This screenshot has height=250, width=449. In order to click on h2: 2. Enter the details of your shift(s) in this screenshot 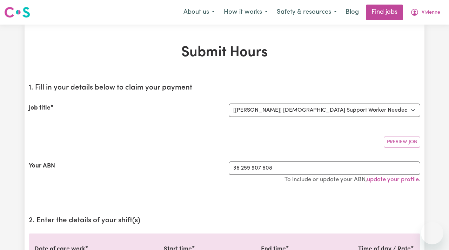, I will do `click(225, 221)`.